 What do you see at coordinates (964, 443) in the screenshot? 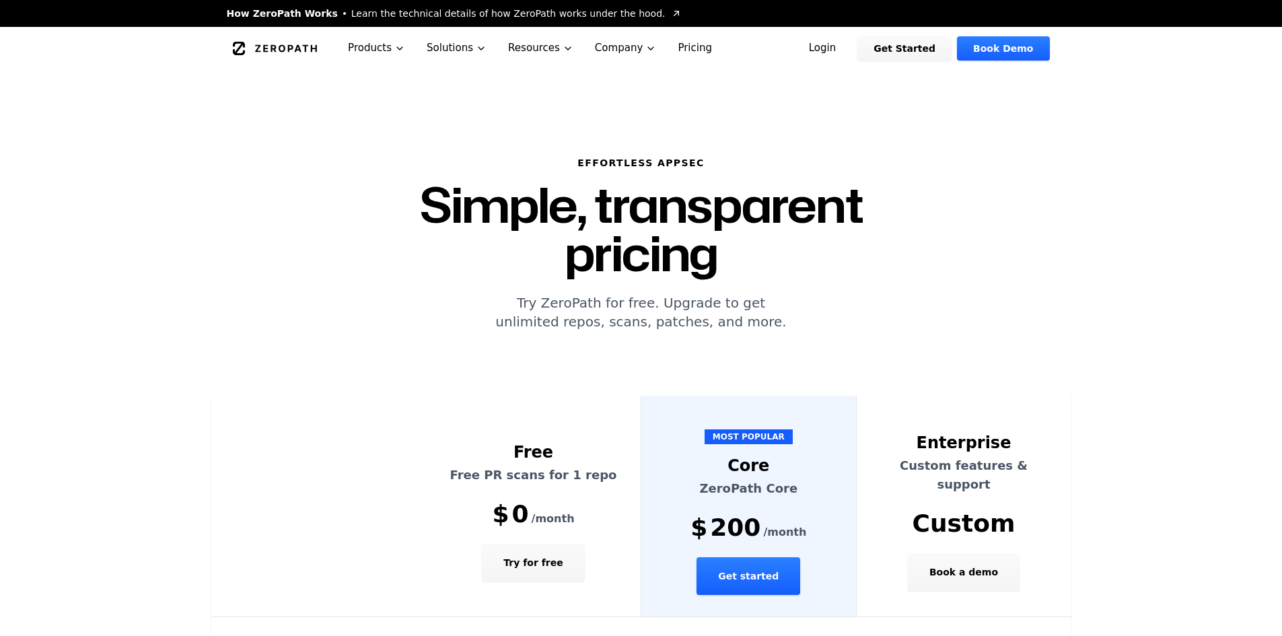
I see `div: Enterprise` at bounding box center [964, 443].